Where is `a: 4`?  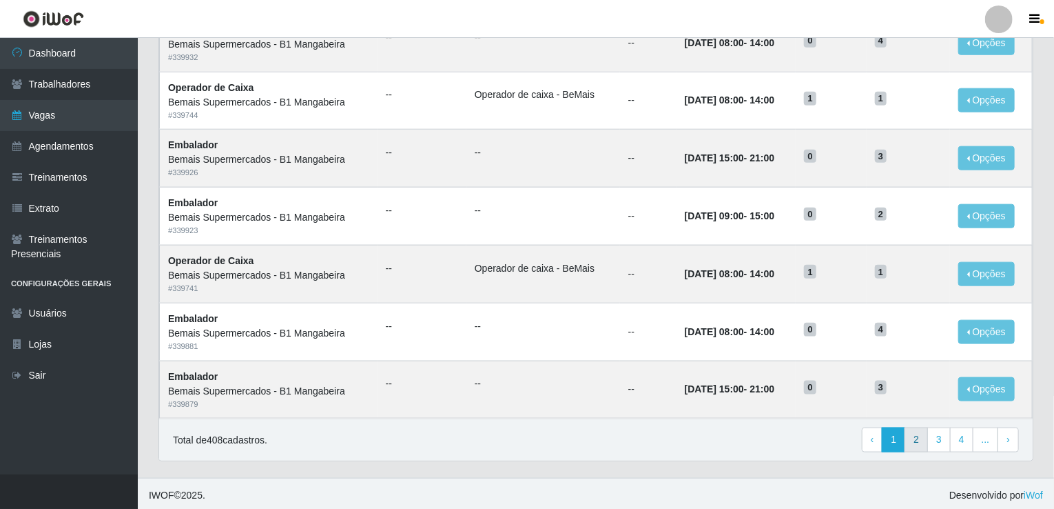 a: 4 is located at coordinates (962, 440).